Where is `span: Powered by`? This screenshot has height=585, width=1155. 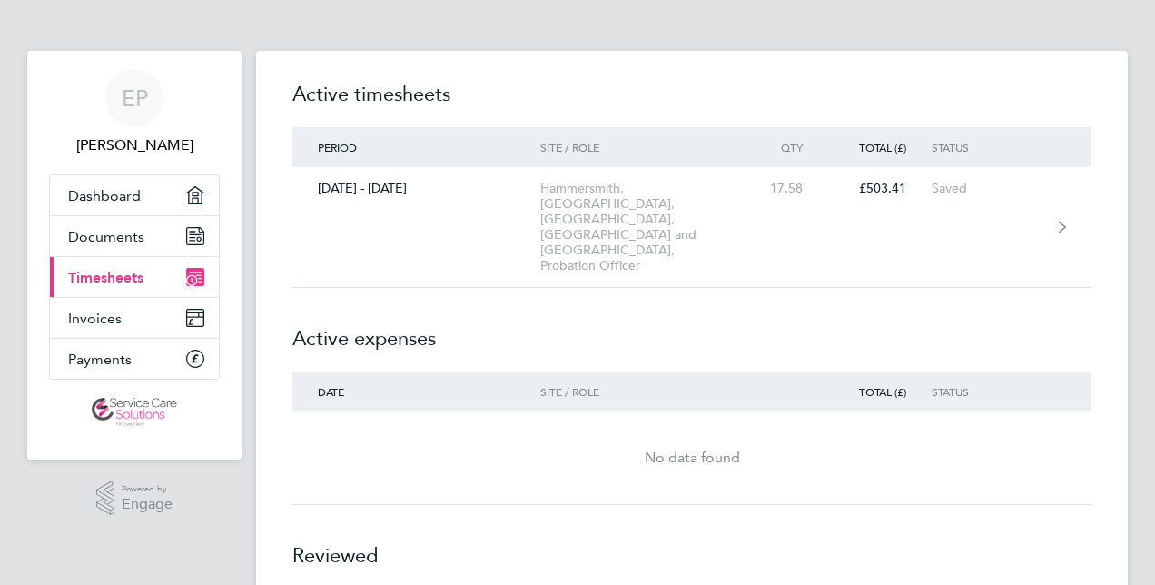
span: Powered by is located at coordinates (147, 489).